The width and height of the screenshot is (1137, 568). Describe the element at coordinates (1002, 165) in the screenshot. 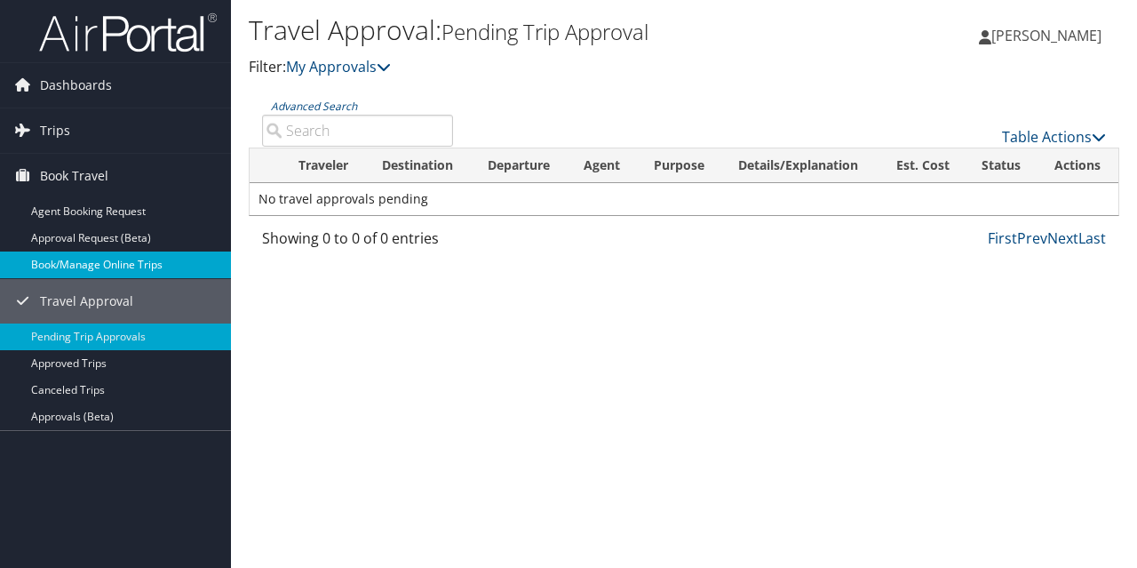

I see `th: Status: activate to sort column ascending` at that location.